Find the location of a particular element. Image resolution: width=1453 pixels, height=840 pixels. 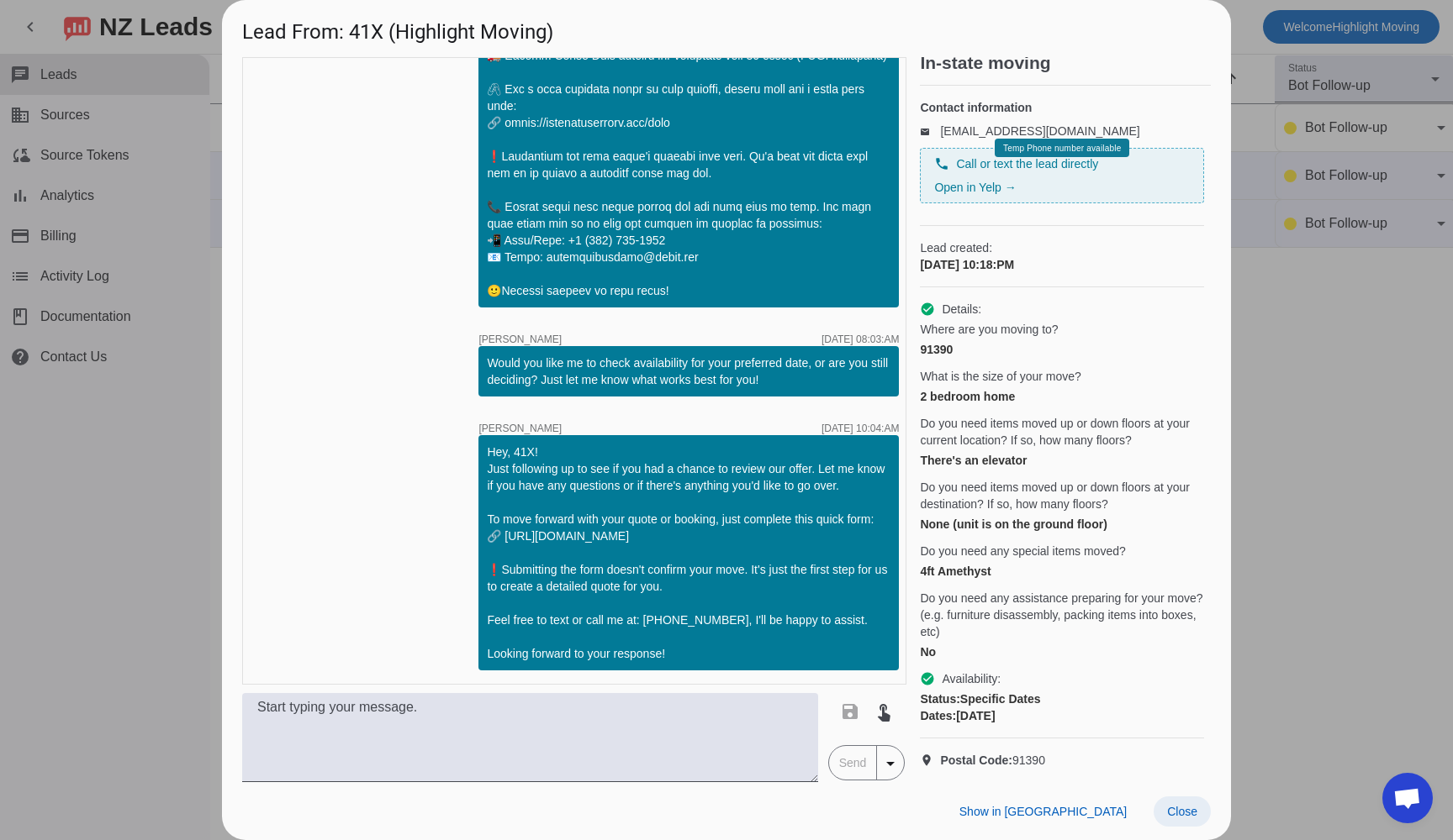

mat-icon: location_on is located at coordinates (930, 761).